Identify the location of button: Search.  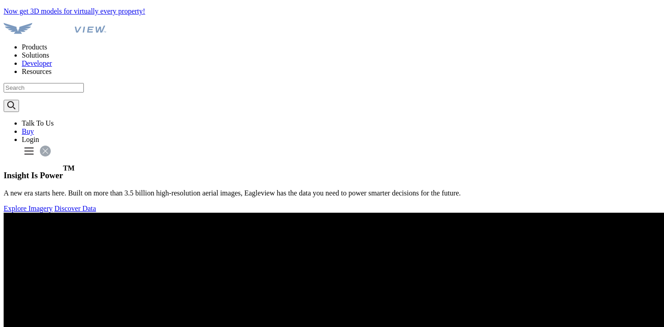
(11, 106).